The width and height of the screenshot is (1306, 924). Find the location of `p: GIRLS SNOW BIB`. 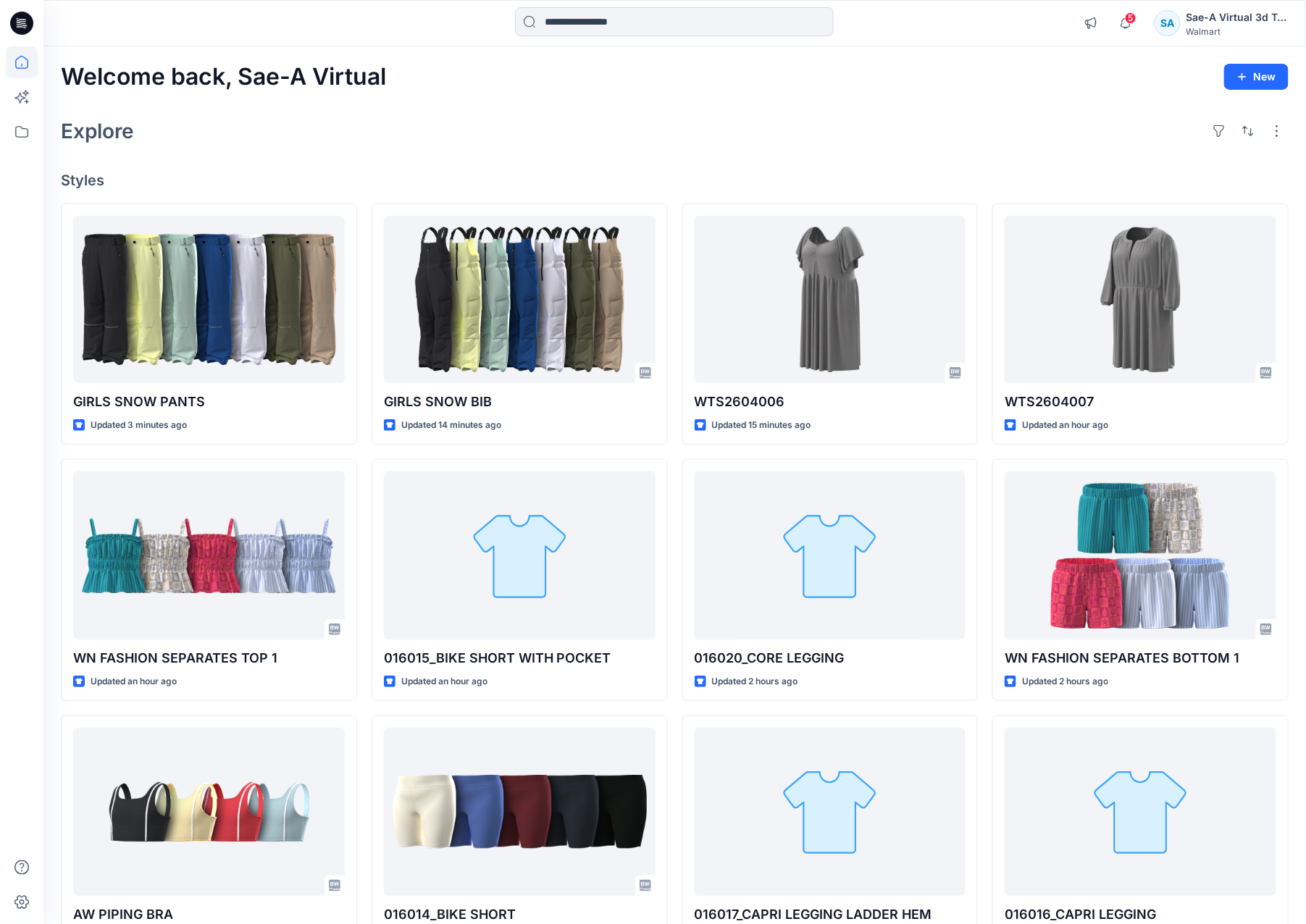

p: GIRLS SNOW BIB is located at coordinates (519, 402).